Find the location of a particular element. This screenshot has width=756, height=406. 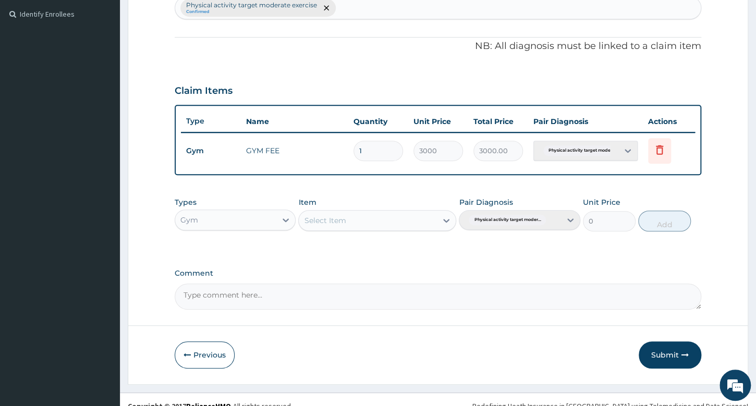

div: Chat with us now is located at coordinates (115, 65).